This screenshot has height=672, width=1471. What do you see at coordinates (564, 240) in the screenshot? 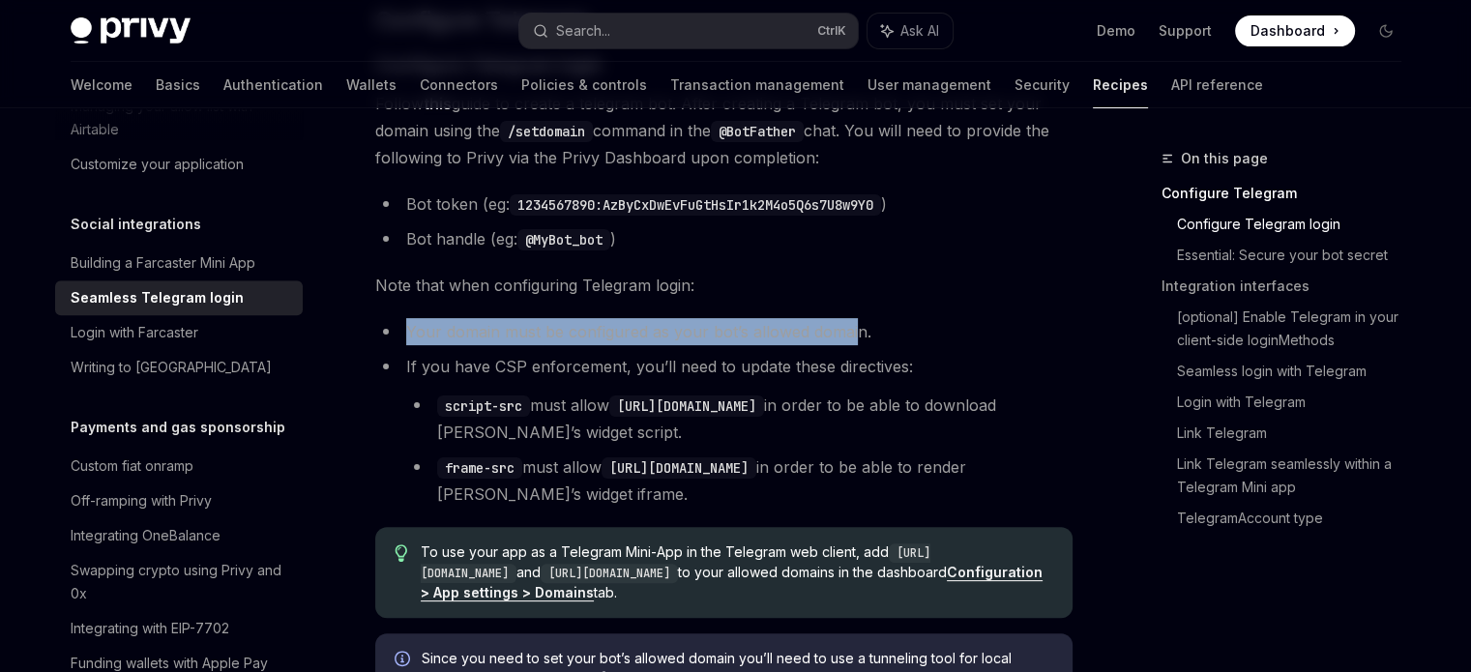
I see `code: @MyBot_bot` at bounding box center [564, 240].